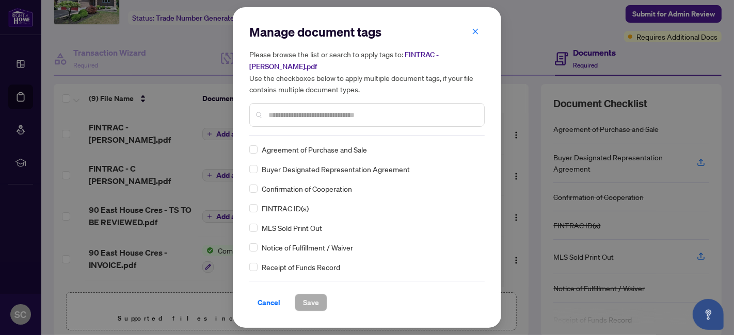 The width and height of the screenshot is (734, 335). I want to click on h2: Manage document tags, so click(367, 32).